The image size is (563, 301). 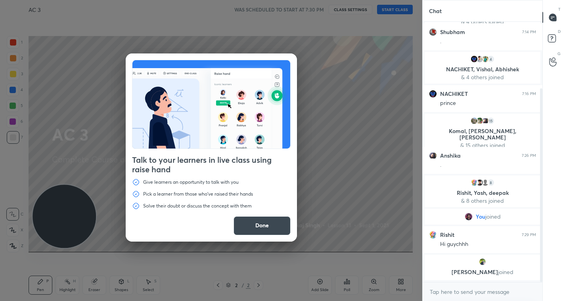 I want to click on h6: Anshika, so click(x=450, y=156).